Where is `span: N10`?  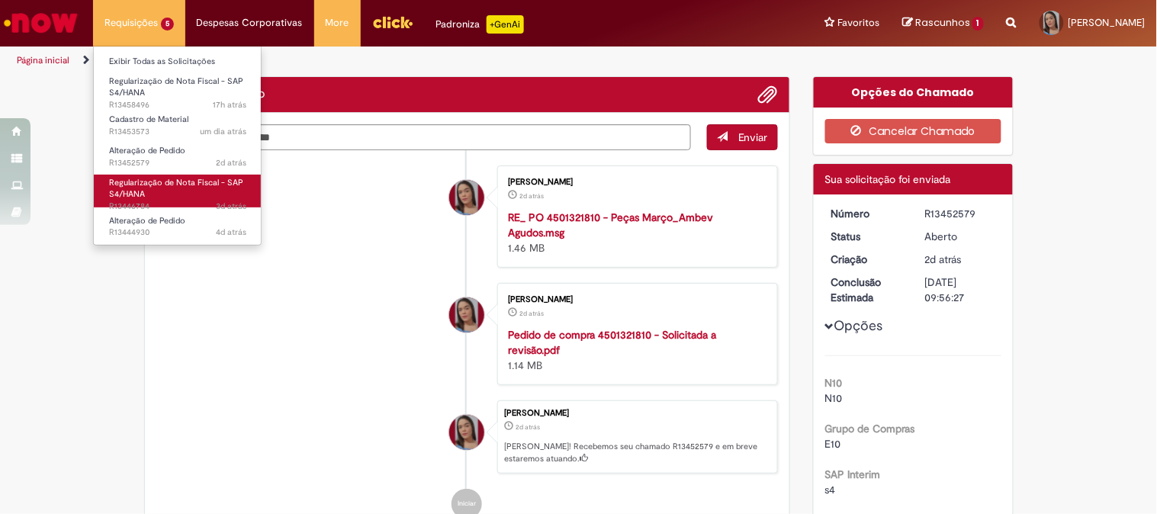 span: N10 is located at coordinates (833, 398).